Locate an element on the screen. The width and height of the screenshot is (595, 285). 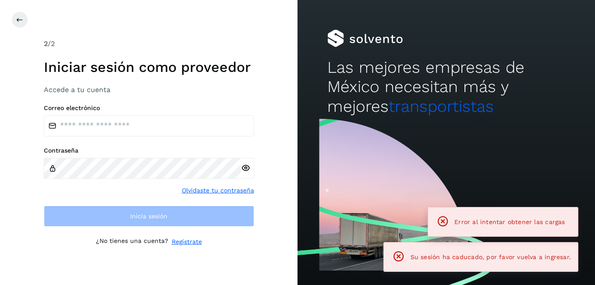
span: transportistas is located at coordinates (442, 106).